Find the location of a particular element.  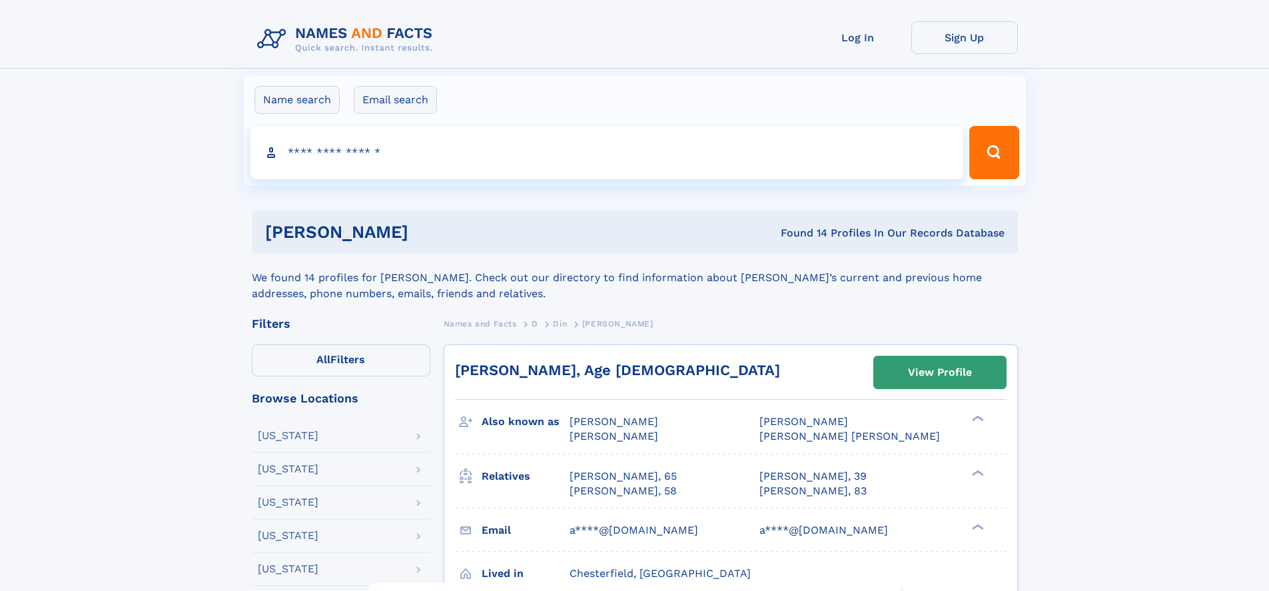

span: D is located at coordinates (535, 324).